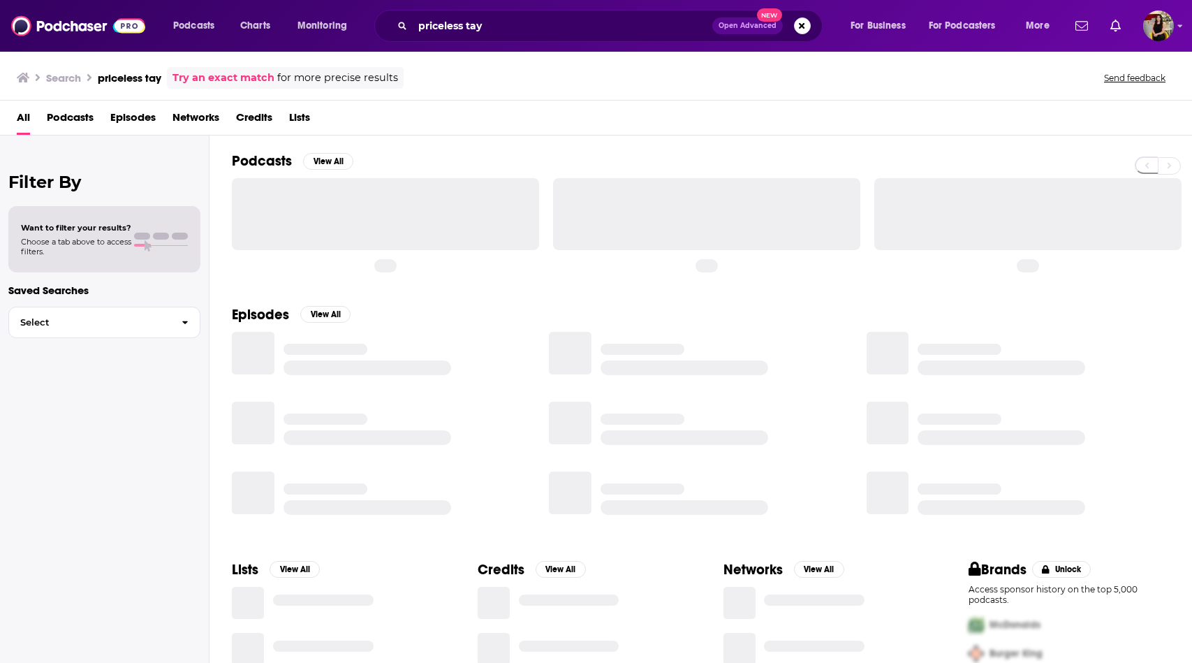  Describe the element at coordinates (293, 161) in the screenshot. I see `a: PodcastsView All` at that location.